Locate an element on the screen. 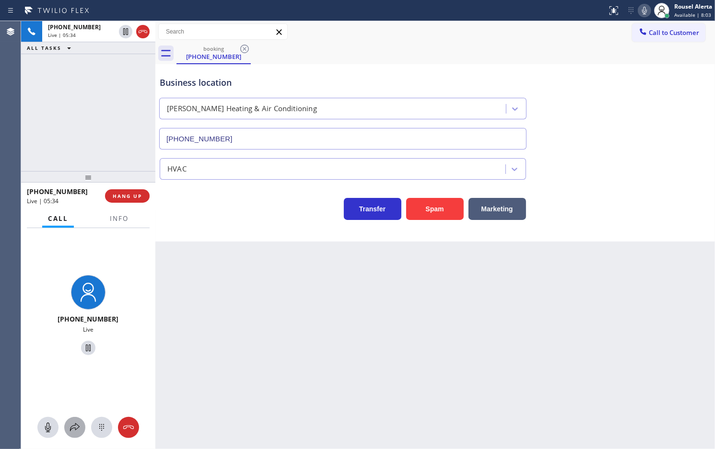  button: Marketing is located at coordinates (497, 209).